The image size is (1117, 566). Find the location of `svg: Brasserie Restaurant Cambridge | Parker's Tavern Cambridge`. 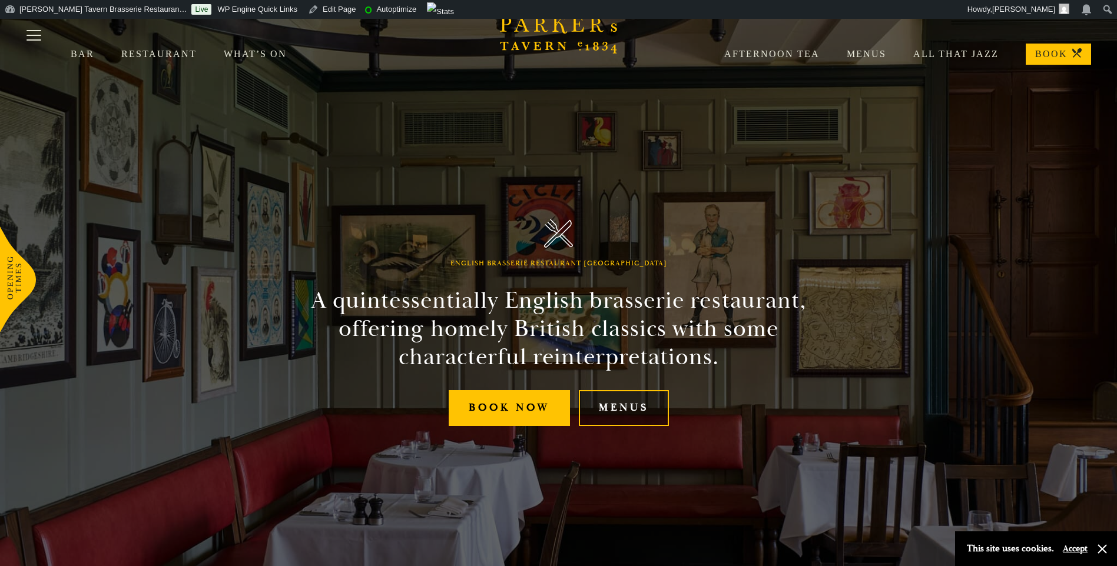

svg: Brasserie Restaurant Cambridge | Parker's Tavern Cambridge is located at coordinates (559, 32).